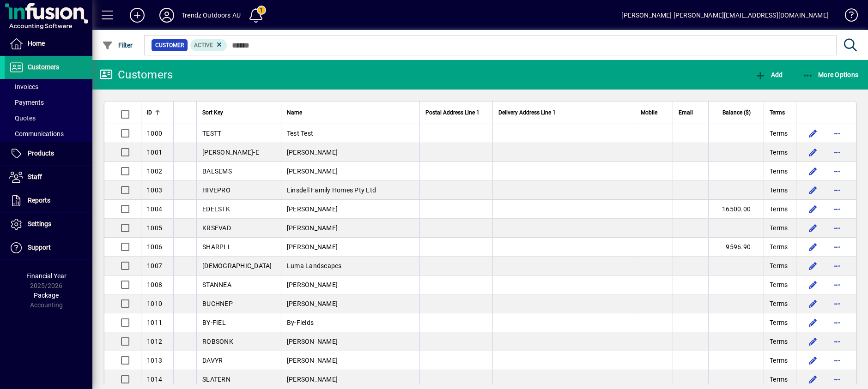 The image size is (868, 389). I want to click on span: ID, so click(149, 113).